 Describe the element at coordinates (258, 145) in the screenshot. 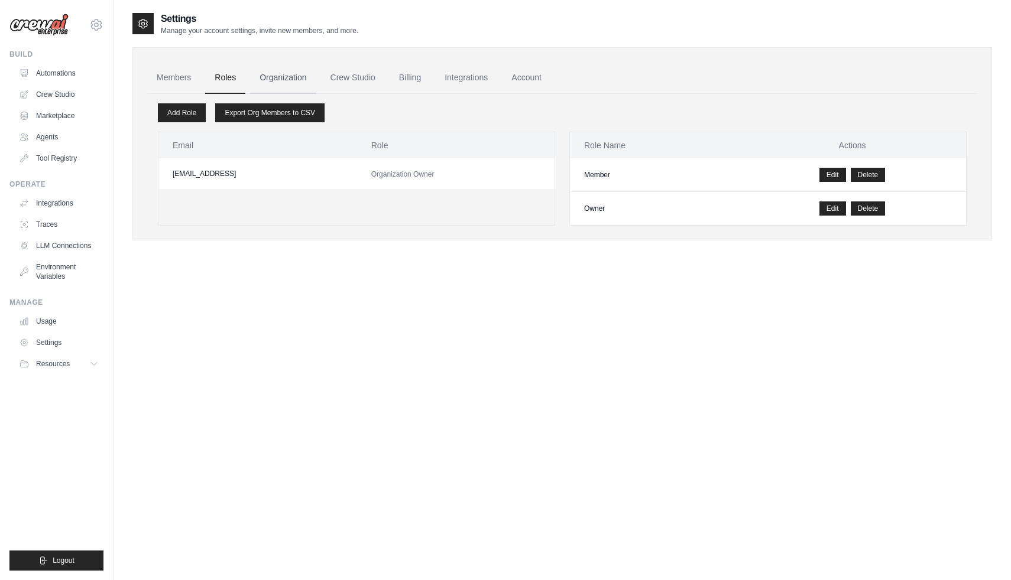

I see `th: Email` at that location.